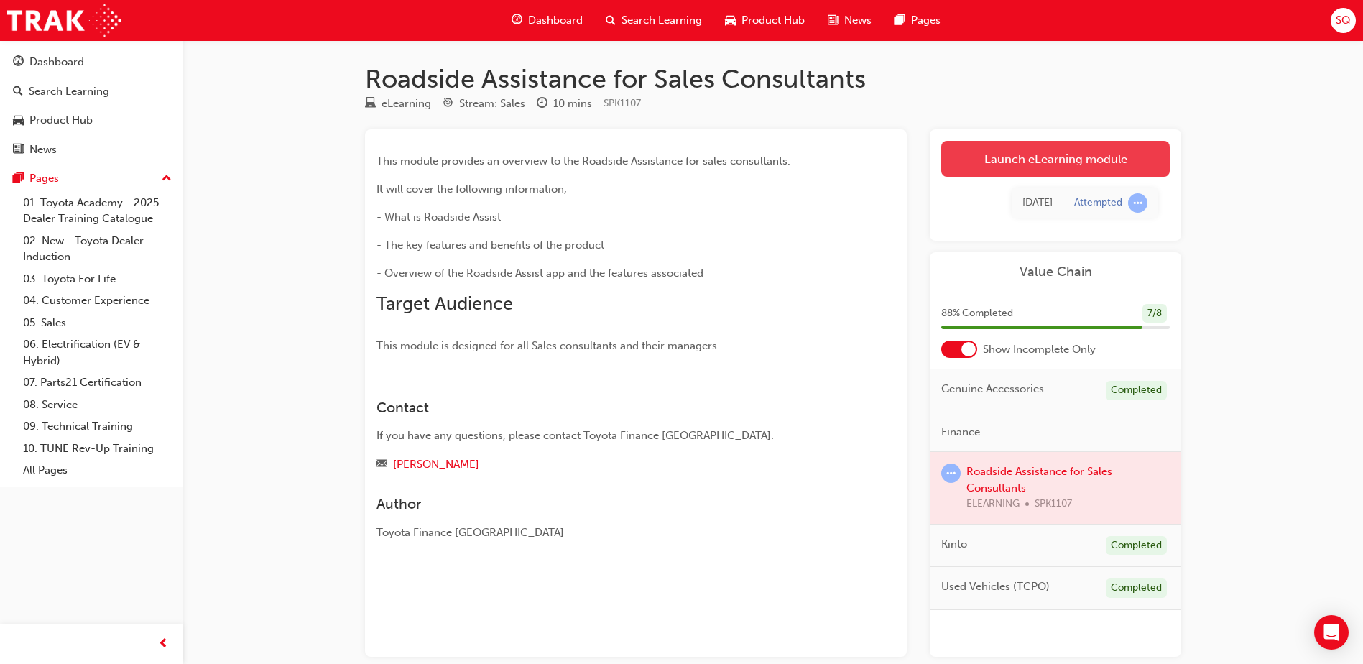 Image resolution: width=1363 pixels, height=664 pixels. Describe the element at coordinates (97, 382) in the screenshot. I see `a: 07. Parts21 Certification` at that location.